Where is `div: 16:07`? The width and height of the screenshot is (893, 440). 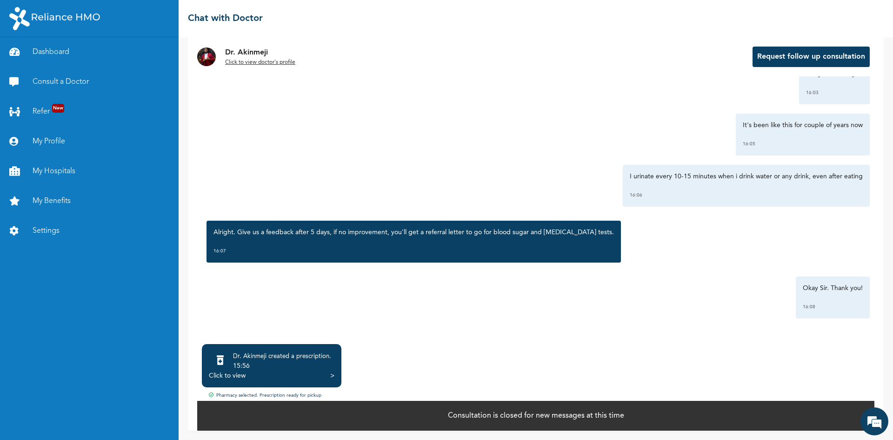 div: 16:07 is located at coordinates (414, 251).